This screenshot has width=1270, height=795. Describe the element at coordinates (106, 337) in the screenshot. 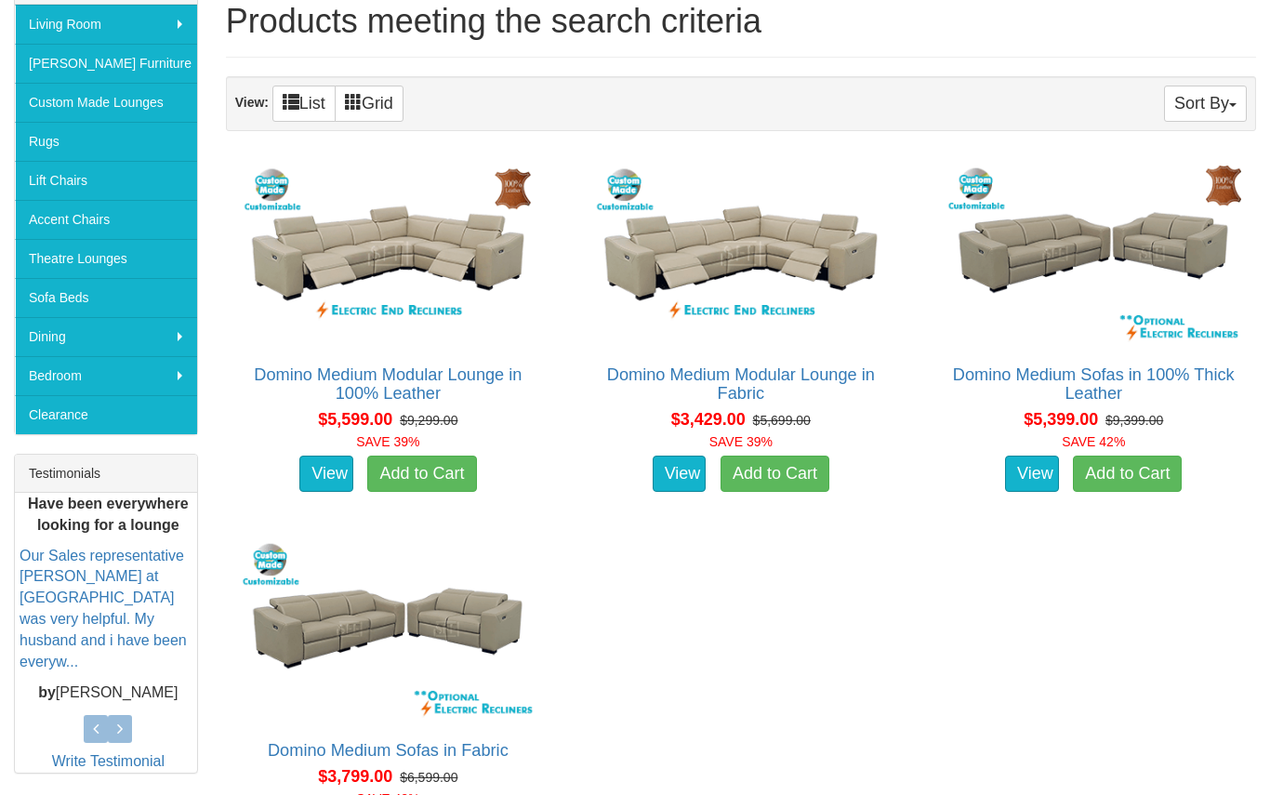

I see `a: Dining` at that location.